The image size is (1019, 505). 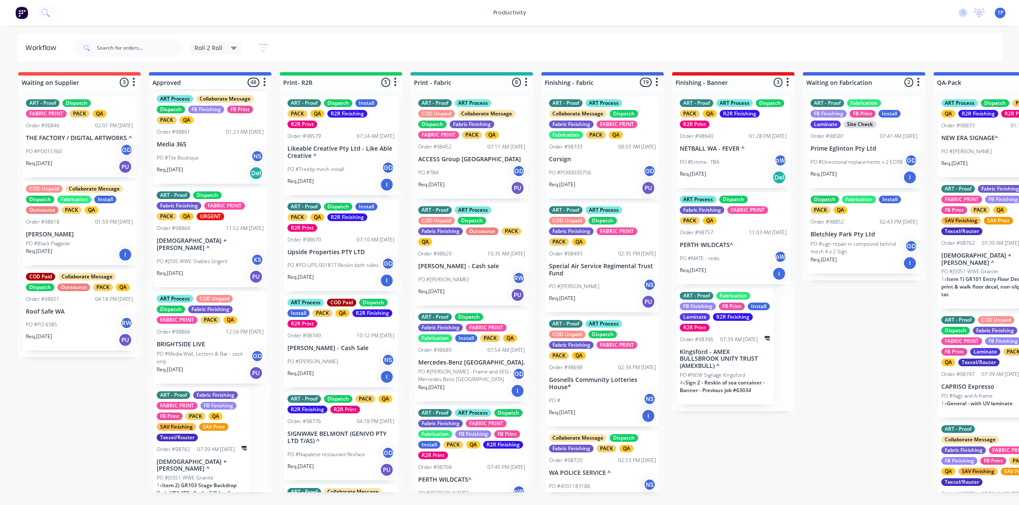 What do you see at coordinates (46, 114) in the screenshot?
I see `div: FABRIC PRINT` at bounding box center [46, 114].